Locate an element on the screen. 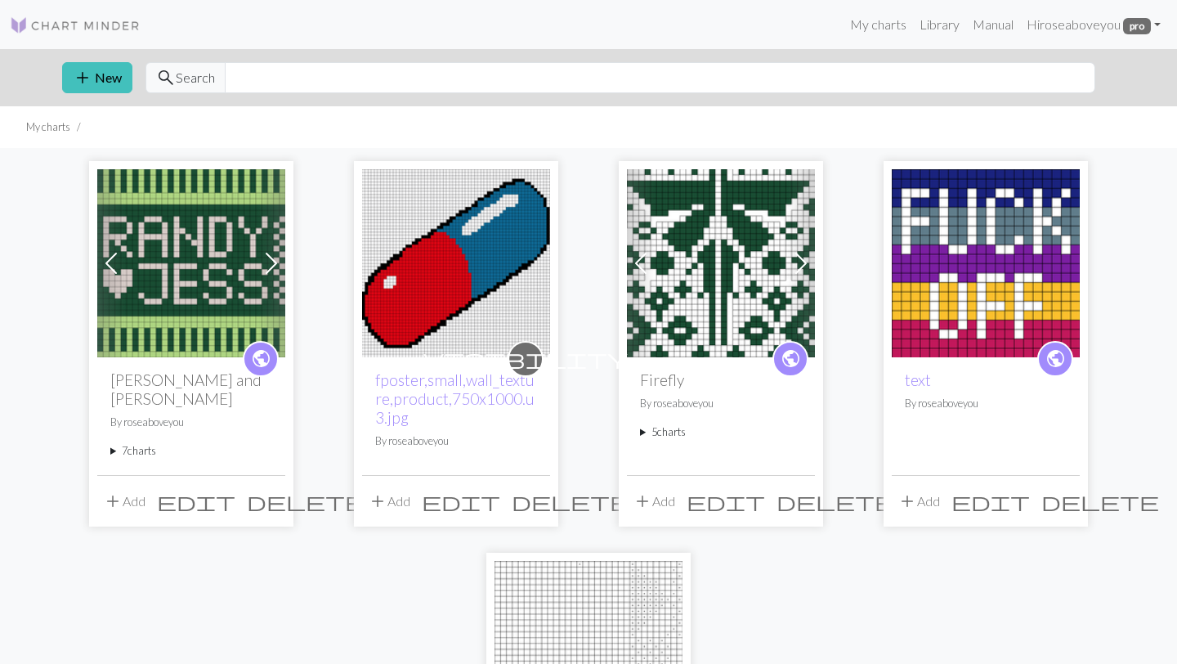 The height and width of the screenshot is (664, 1177). a: fposter,small,wall_texture,product,750x1000.u3.jpg is located at coordinates (454, 398).